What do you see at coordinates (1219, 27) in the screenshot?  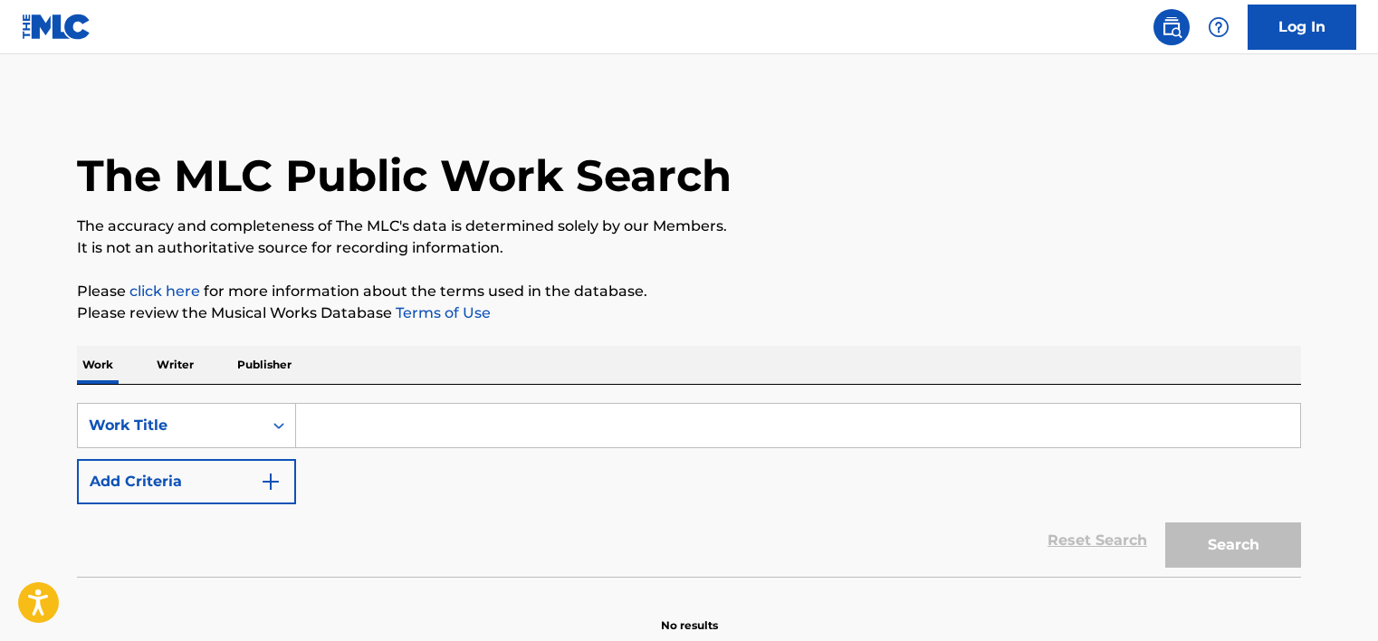 I see `img: help` at bounding box center [1219, 27].